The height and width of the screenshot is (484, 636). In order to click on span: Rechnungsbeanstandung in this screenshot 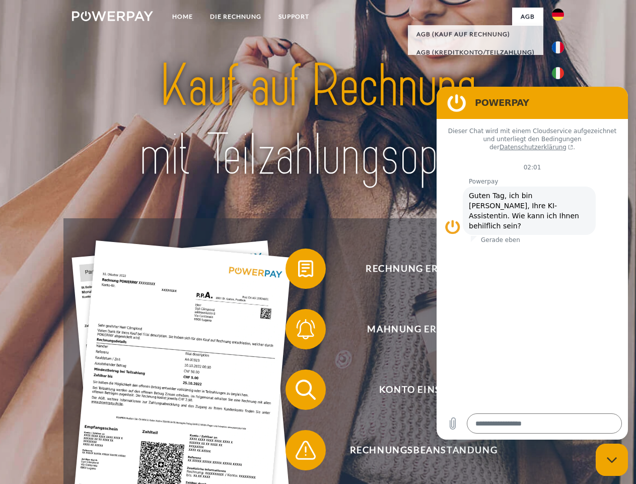, I will do `click(424, 450)`.